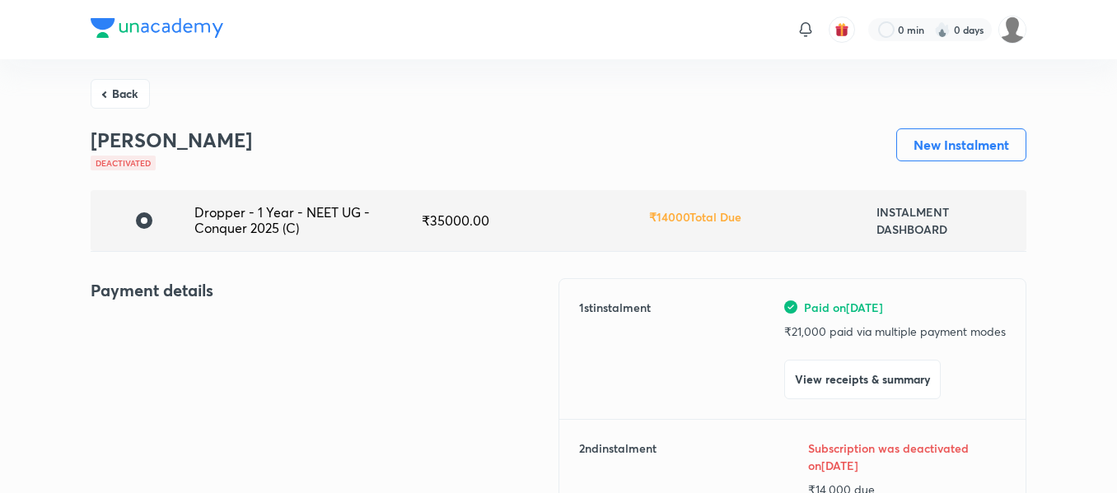  Describe the element at coordinates (120, 94) in the screenshot. I see `button: Back` at that location.